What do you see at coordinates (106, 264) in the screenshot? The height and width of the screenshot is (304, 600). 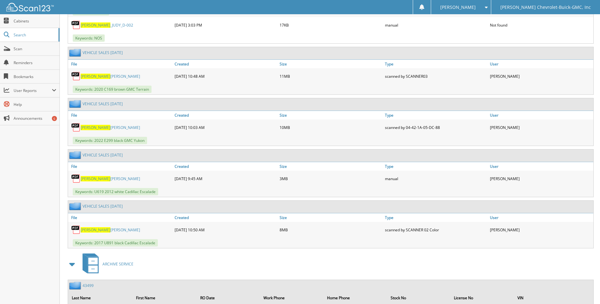 I see `a: ARCHIVE SERVICE` at bounding box center [106, 264].